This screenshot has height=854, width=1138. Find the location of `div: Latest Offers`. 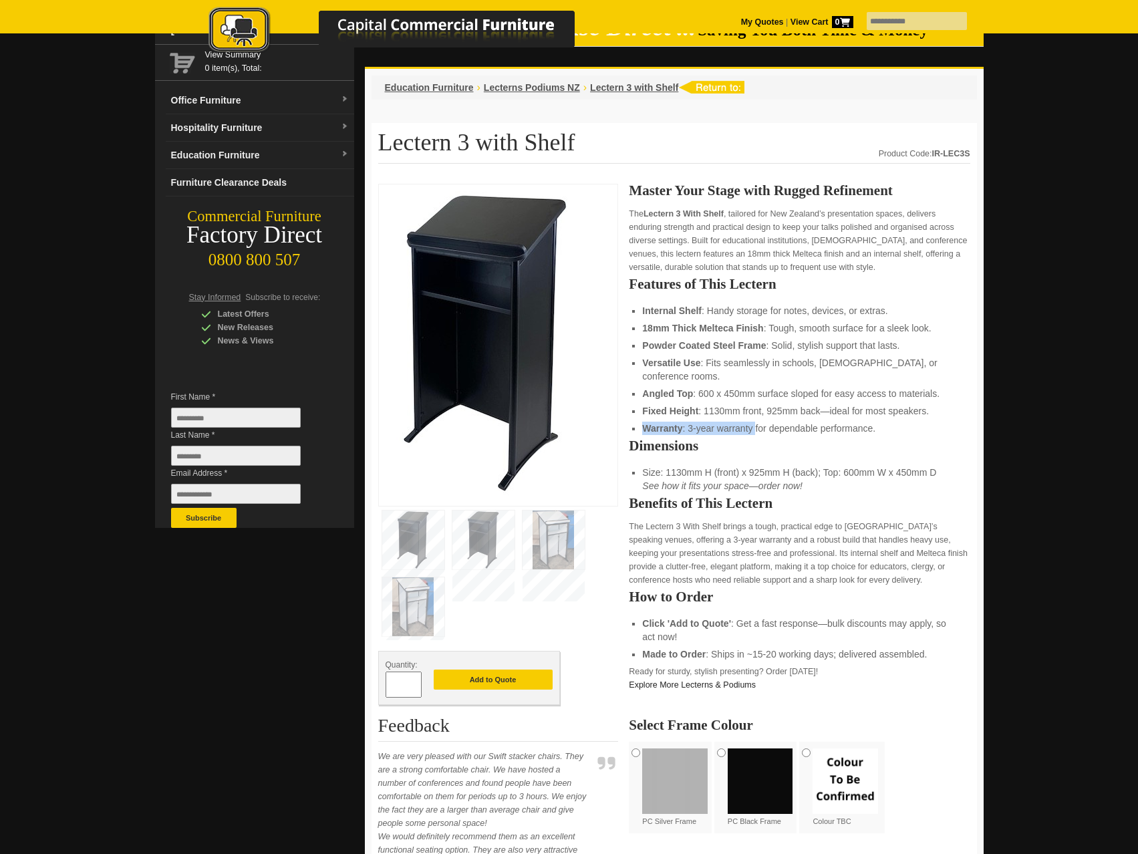

div: Latest Offers is located at coordinates (265, 314).